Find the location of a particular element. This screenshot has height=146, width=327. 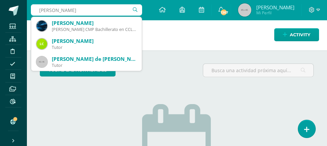

a: Activity is located at coordinates (297, 35).